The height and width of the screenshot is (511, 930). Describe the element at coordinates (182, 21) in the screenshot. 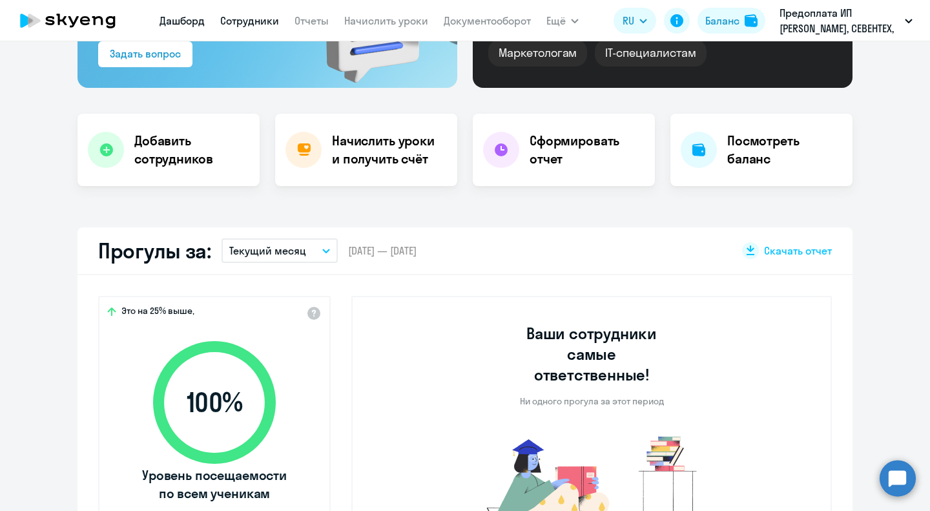

I see `a: Дашборд` at that location.